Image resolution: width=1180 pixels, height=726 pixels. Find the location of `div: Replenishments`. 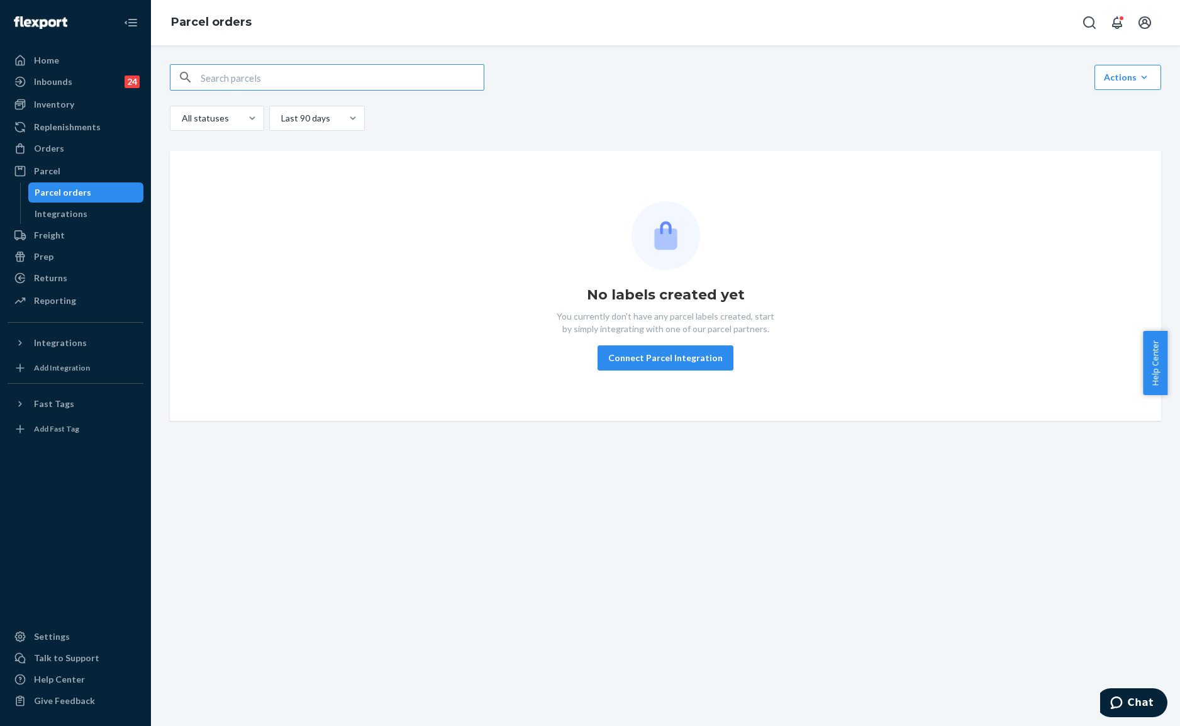

div: Replenishments is located at coordinates (67, 127).